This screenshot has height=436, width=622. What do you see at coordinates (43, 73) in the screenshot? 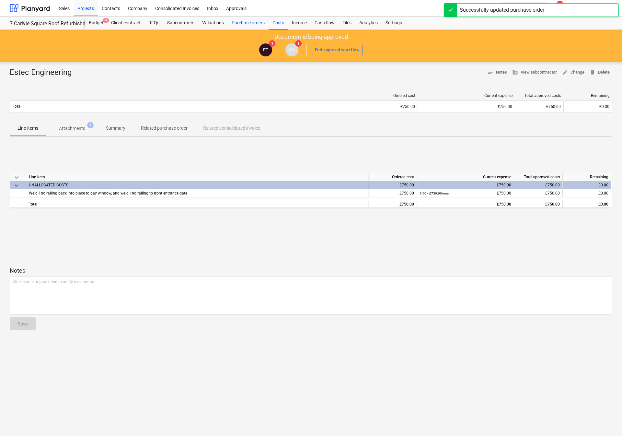
I see `div: Estec Engineering` at bounding box center [43, 73].